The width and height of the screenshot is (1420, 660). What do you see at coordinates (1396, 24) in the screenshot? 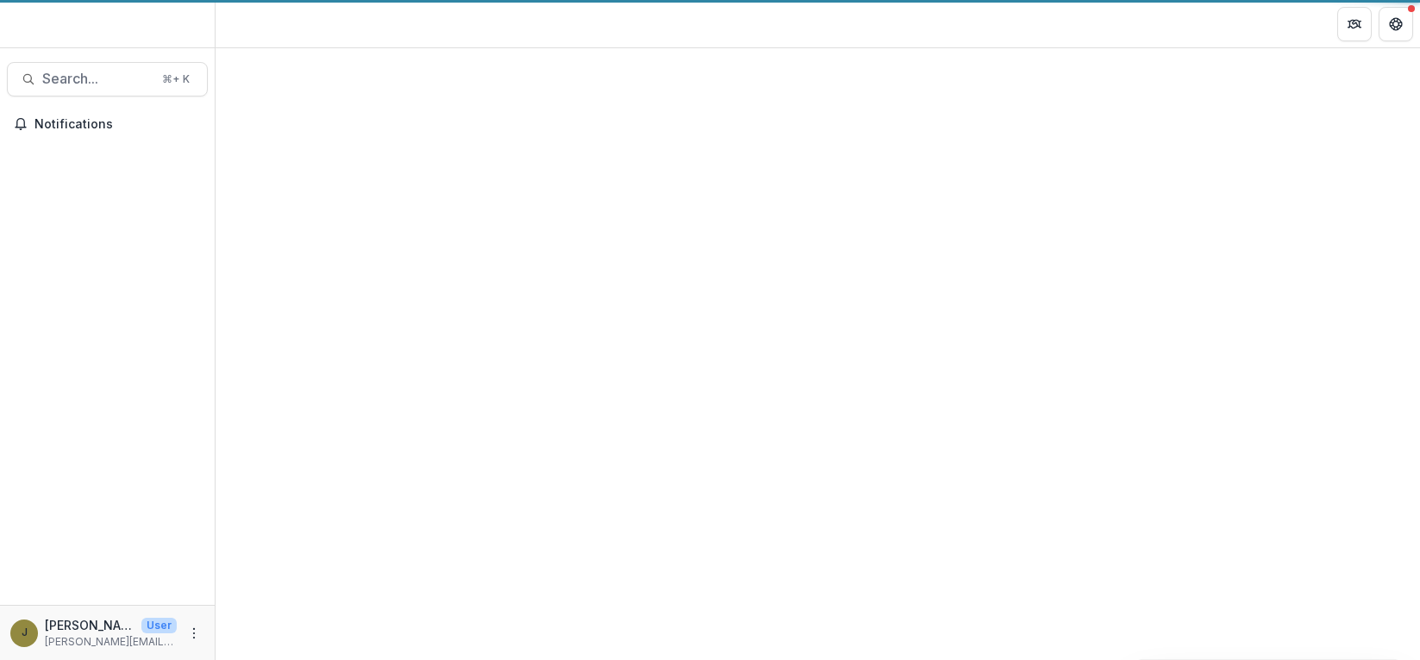
I see `button: Get Help` at bounding box center [1396, 24].